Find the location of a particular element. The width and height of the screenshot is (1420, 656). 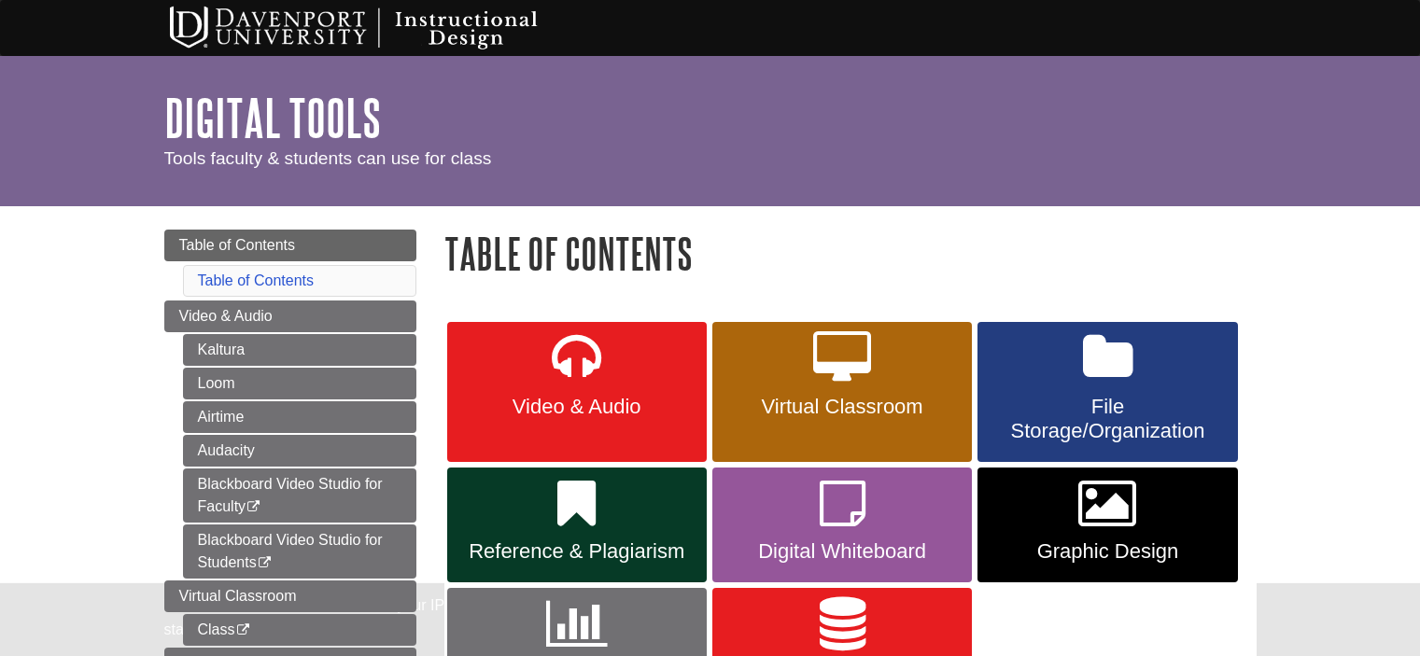

span: Graphic Design is located at coordinates (1107, 552).